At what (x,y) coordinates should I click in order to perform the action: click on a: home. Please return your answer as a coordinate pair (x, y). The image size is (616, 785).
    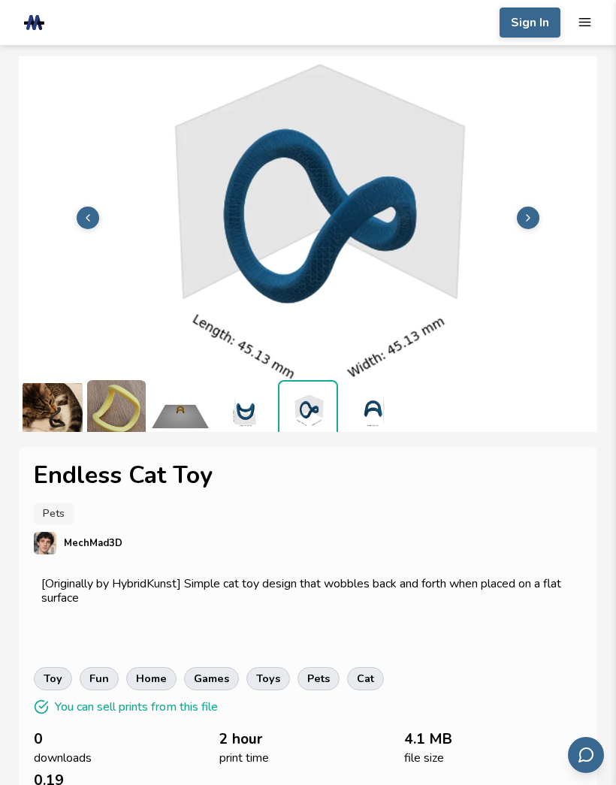
    Looking at the image, I should click on (151, 678).